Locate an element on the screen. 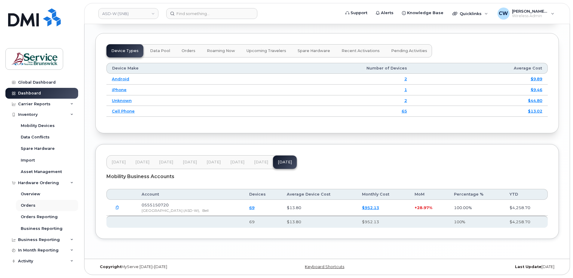 The height and width of the screenshot is (278, 573). span: Quicklinks is located at coordinates (470, 14).